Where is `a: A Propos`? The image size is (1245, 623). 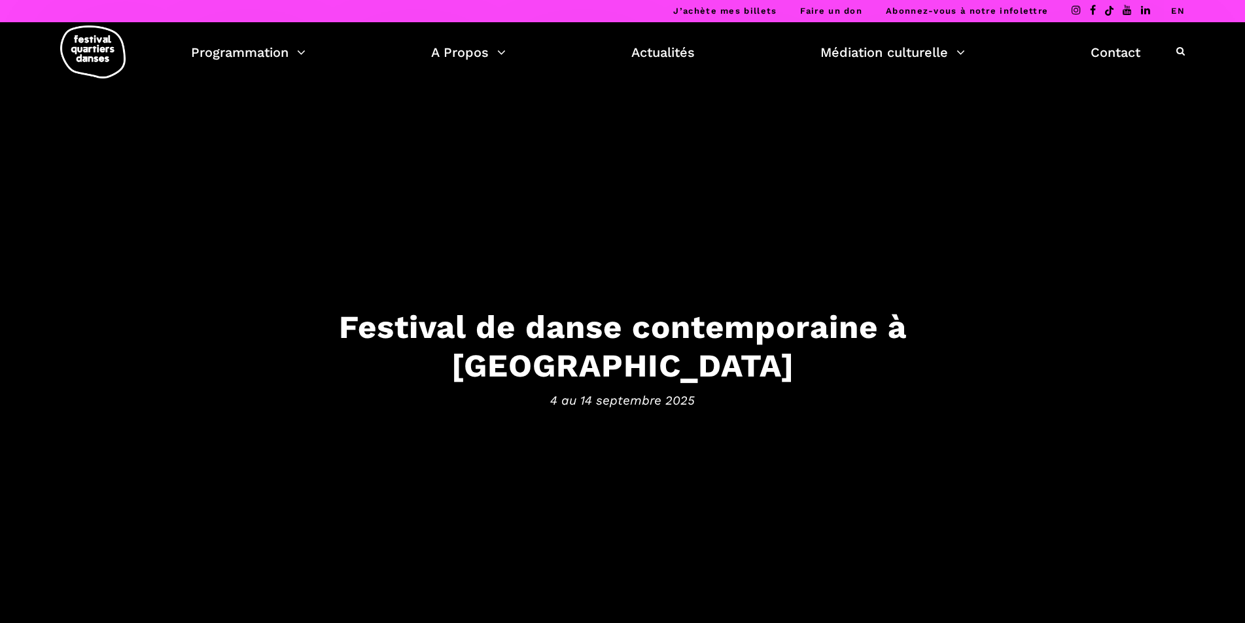 a: A Propos is located at coordinates (468, 52).